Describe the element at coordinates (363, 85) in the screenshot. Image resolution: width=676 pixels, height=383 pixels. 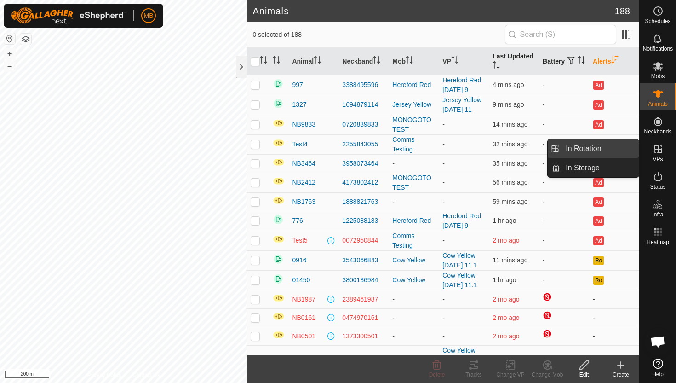
I see `div: 3388495596` at that location.